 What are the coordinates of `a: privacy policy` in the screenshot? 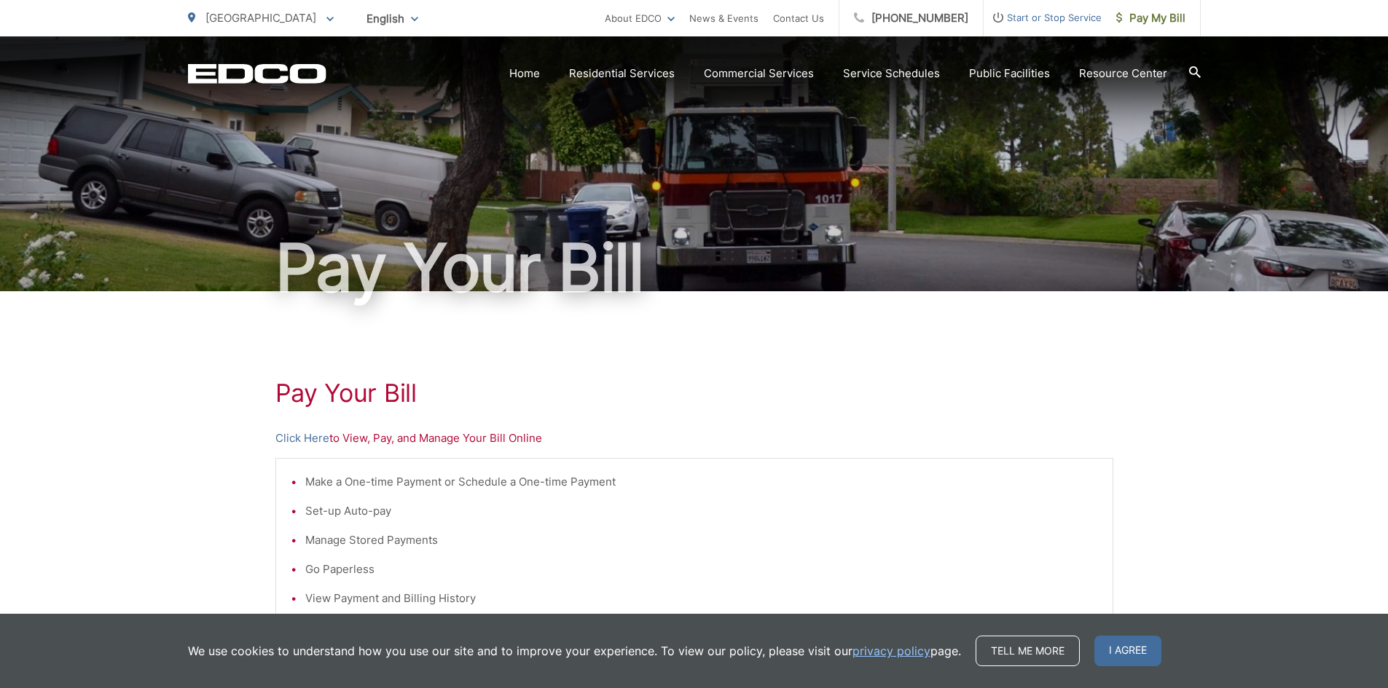 It's located at (891, 651).